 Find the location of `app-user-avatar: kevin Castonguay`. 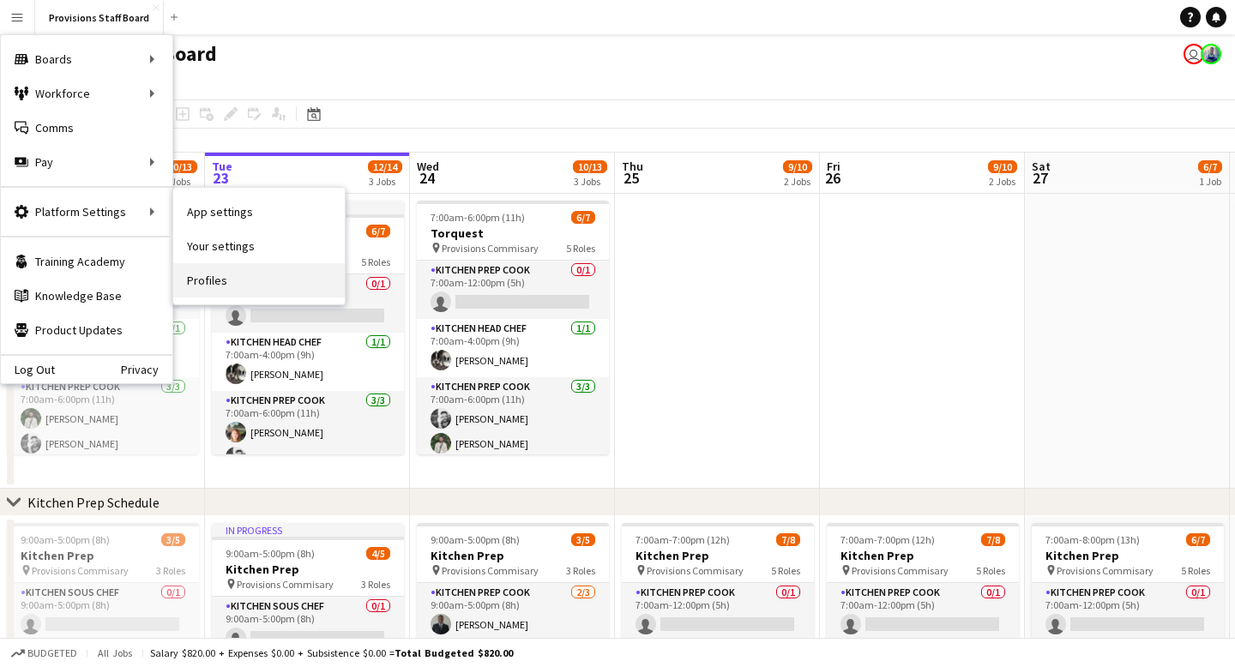

app-user-avatar: kevin Castonguay is located at coordinates (1211, 54).